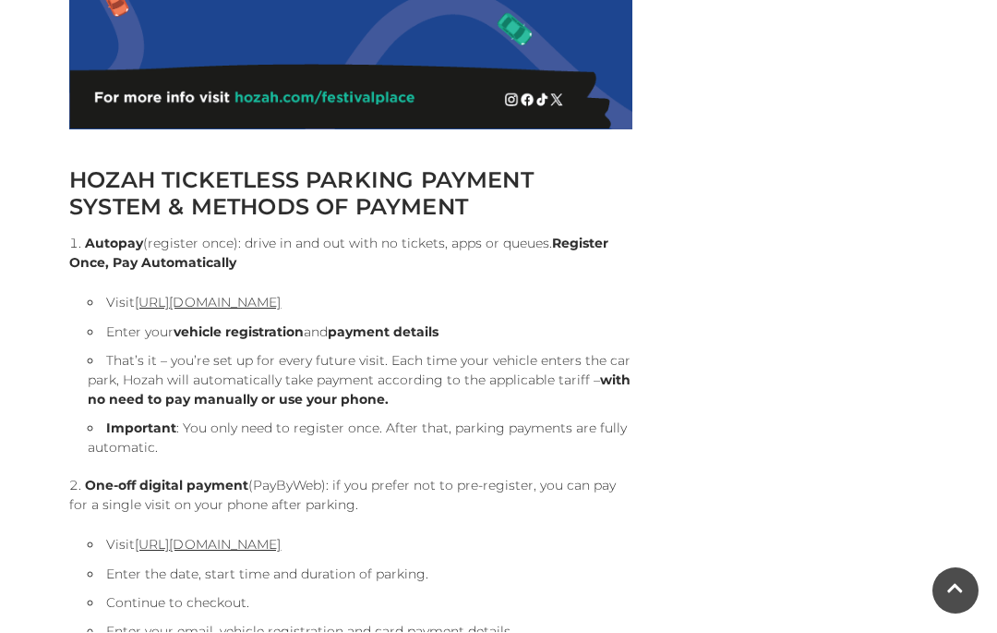 The width and height of the screenshot is (997, 633). I want to click on strong: Autopay, so click(114, 244).